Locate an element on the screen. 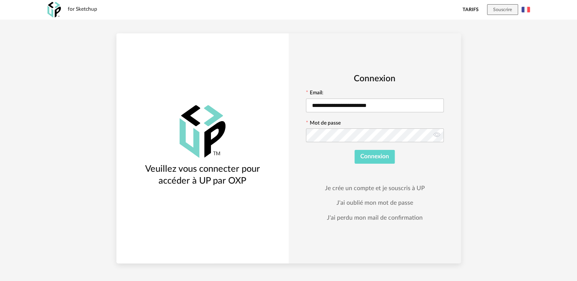 The image size is (577, 281). span: Connexion is located at coordinates (374, 156).